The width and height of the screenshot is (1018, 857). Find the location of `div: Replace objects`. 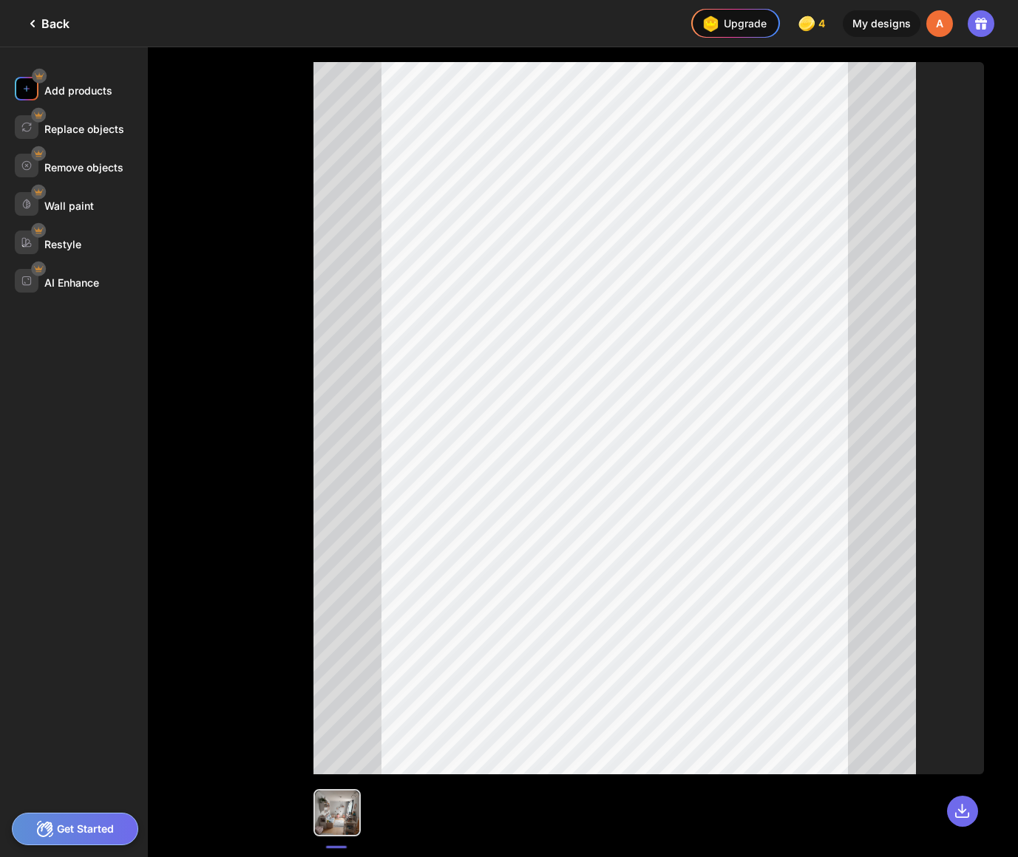

div: Replace objects is located at coordinates (84, 129).